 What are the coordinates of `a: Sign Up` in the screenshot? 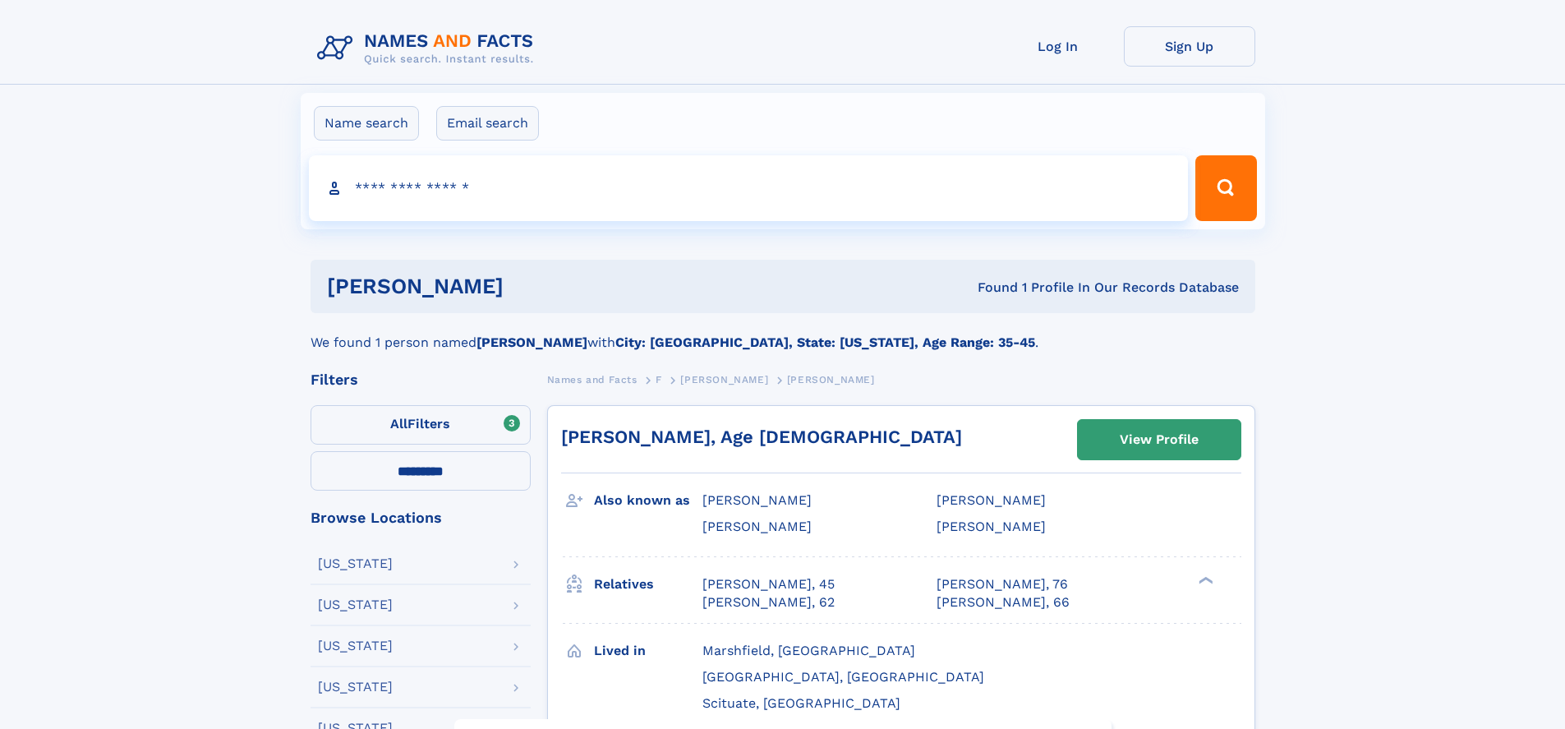 It's located at (1190, 46).